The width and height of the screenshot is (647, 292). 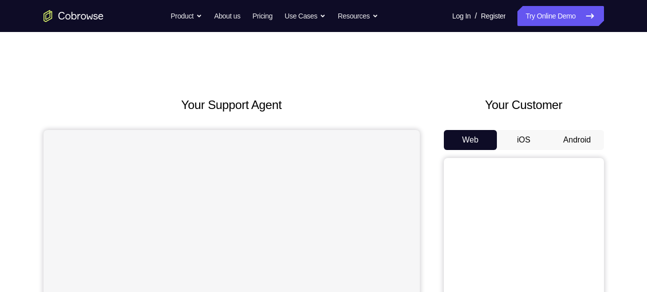 What do you see at coordinates (74, 16) in the screenshot?
I see `a: Go to the home page` at bounding box center [74, 16].